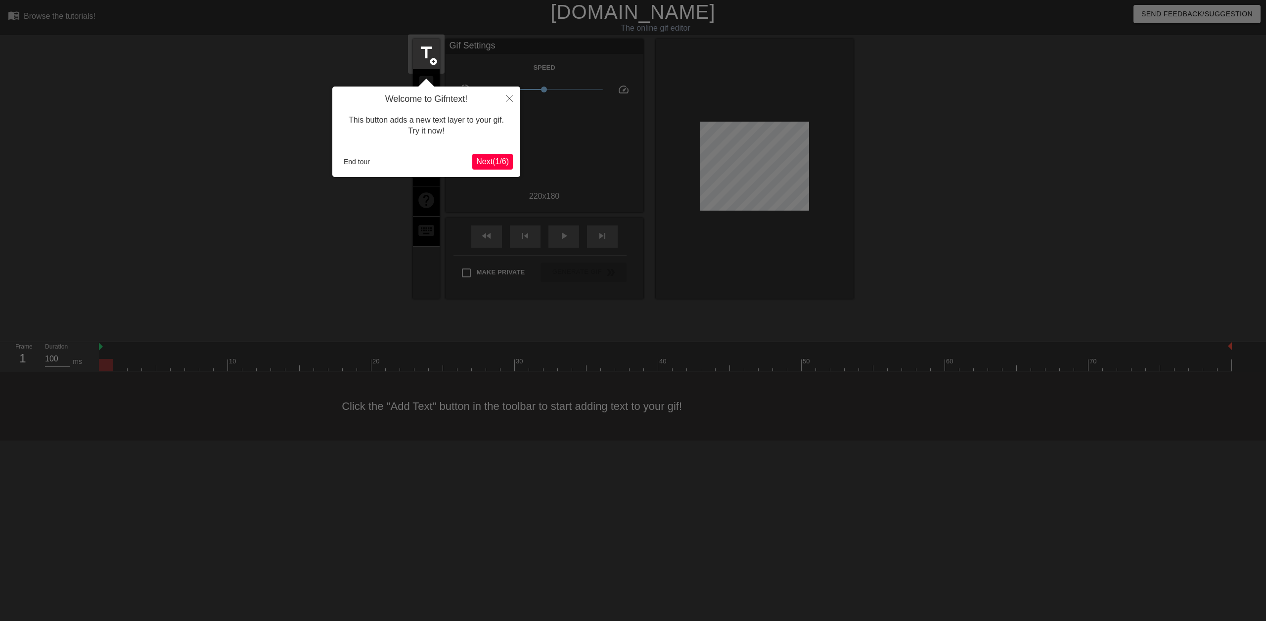 The height and width of the screenshot is (621, 1266). Describe the element at coordinates (493, 161) in the screenshot. I see `span: Next ( 1 / 6 )` at that location.